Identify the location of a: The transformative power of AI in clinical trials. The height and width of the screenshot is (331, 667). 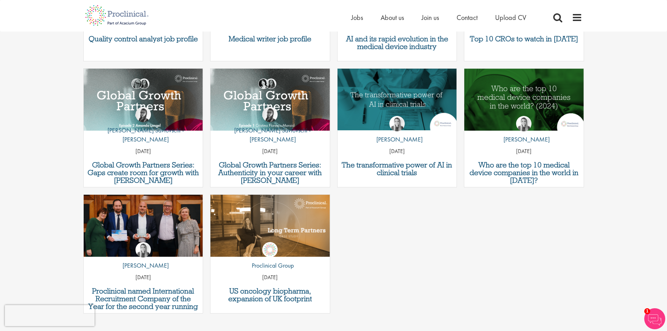
(397, 169).